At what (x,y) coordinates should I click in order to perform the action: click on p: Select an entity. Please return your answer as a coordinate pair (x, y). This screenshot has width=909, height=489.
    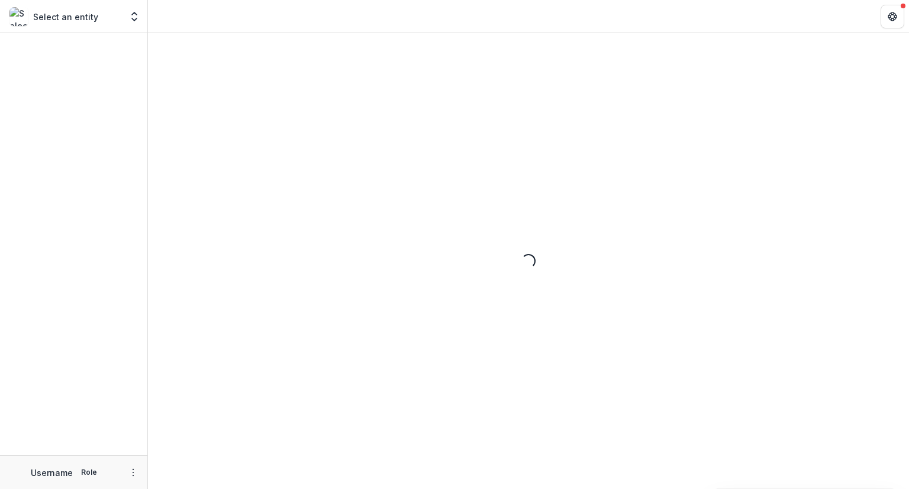
    Looking at the image, I should click on (66, 17).